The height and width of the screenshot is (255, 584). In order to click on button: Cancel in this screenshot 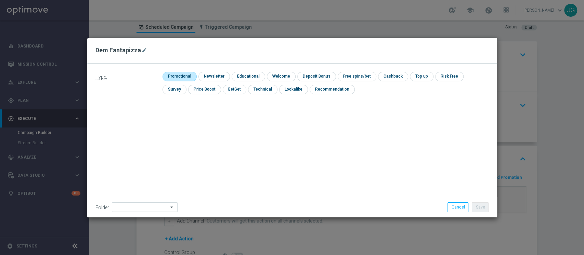, I will do `click(458, 207)`.